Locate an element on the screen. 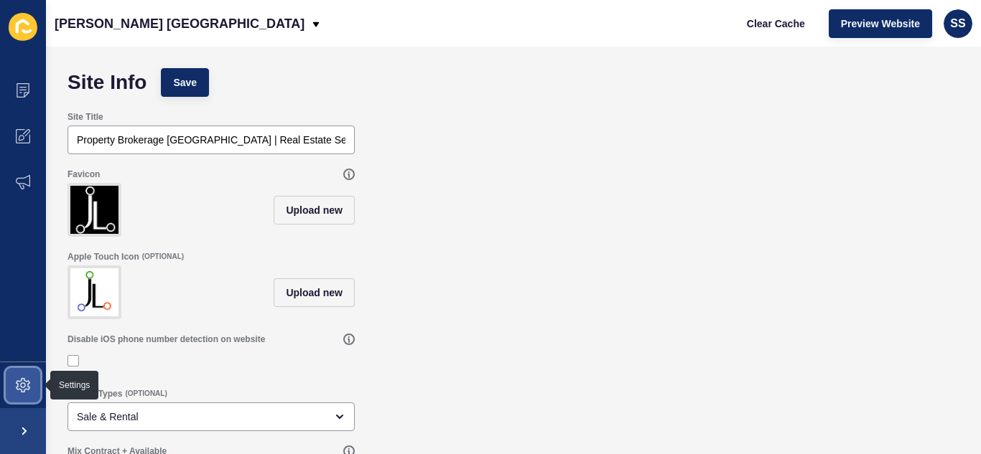 This screenshot has width=981, height=454. div: open menu is located at coordinates (211, 417).